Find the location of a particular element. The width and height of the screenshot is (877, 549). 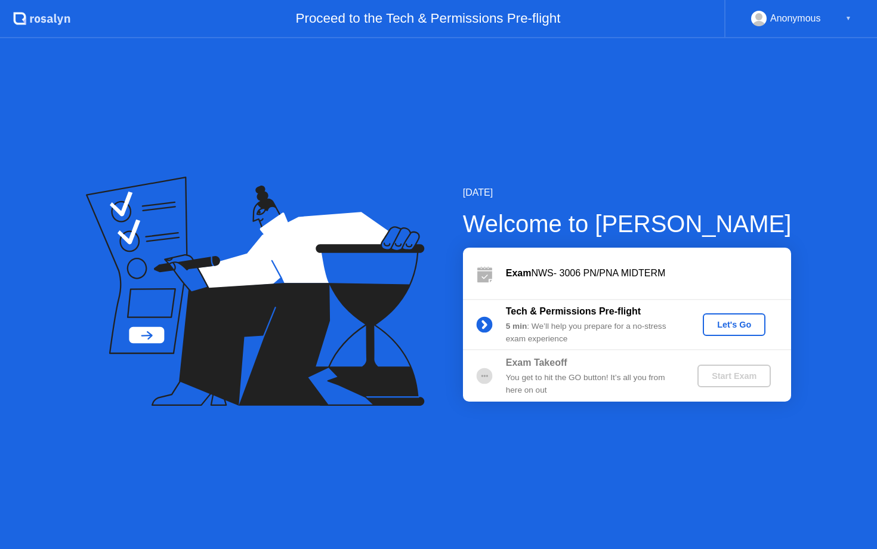

div: Anonymous is located at coordinates (796, 19).